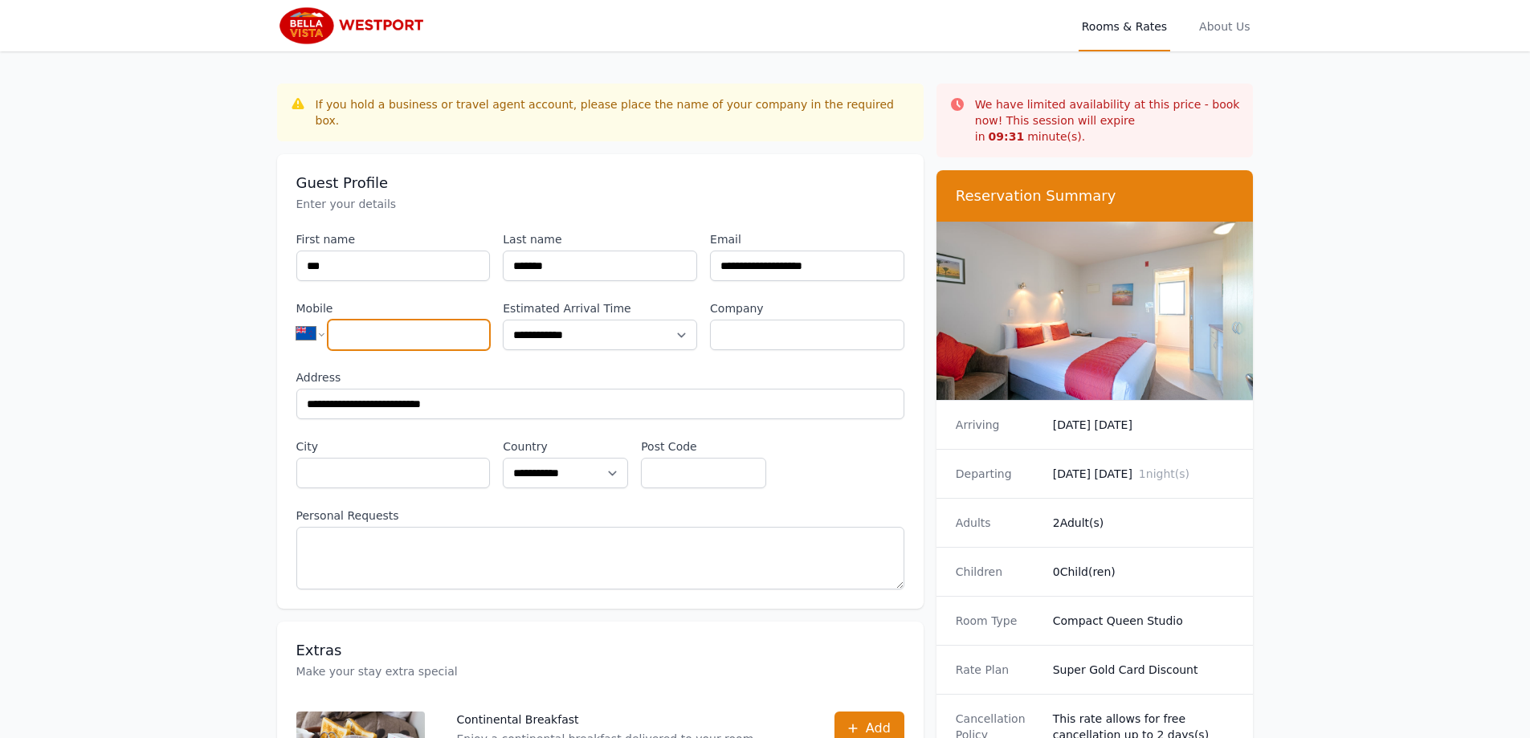 The height and width of the screenshot is (738, 1530). I want to click on dt: Adults, so click(998, 523).